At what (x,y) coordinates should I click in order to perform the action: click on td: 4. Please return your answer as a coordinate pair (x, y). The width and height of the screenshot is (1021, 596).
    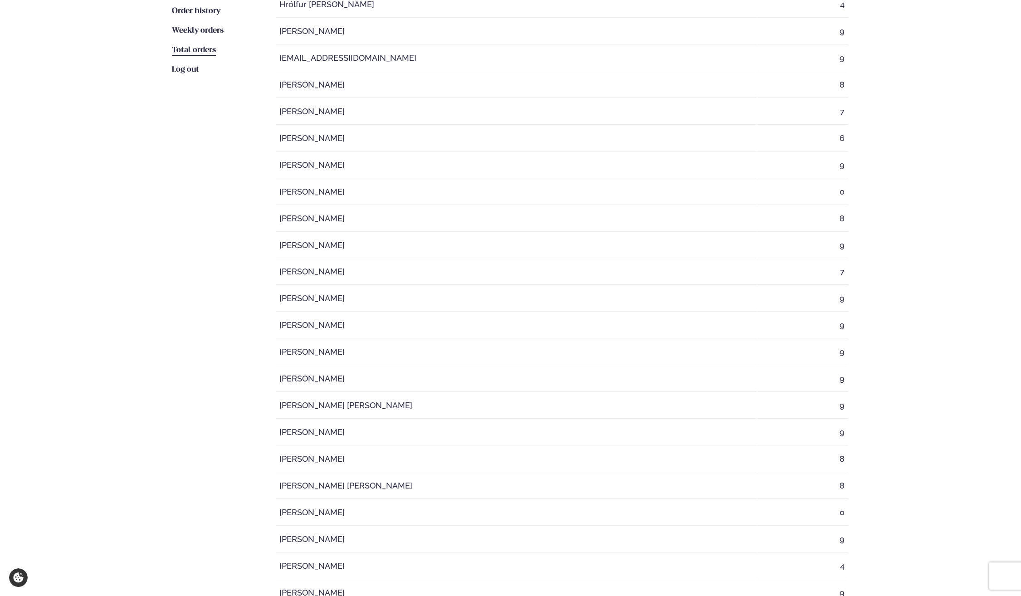
    Looking at the image, I should click on (803, 566).